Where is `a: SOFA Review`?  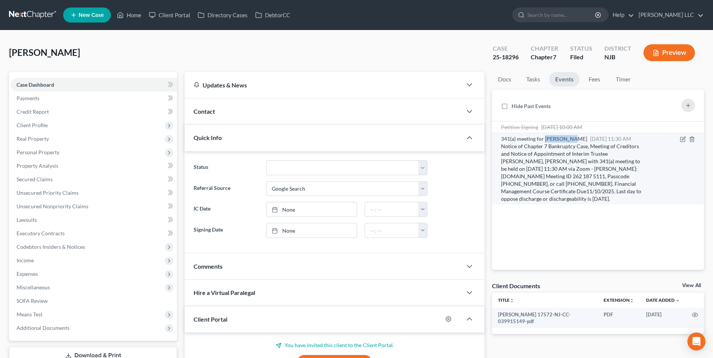 a: SOFA Review is located at coordinates (94, 301).